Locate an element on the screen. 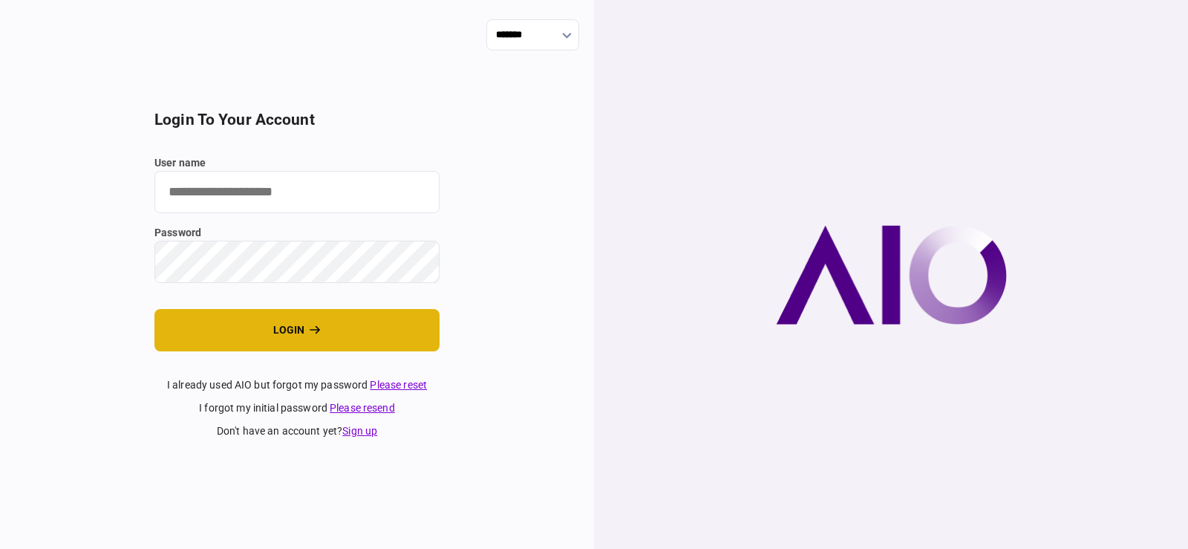 The height and width of the screenshot is (549, 1188). input: user name is located at coordinates (297, 192).